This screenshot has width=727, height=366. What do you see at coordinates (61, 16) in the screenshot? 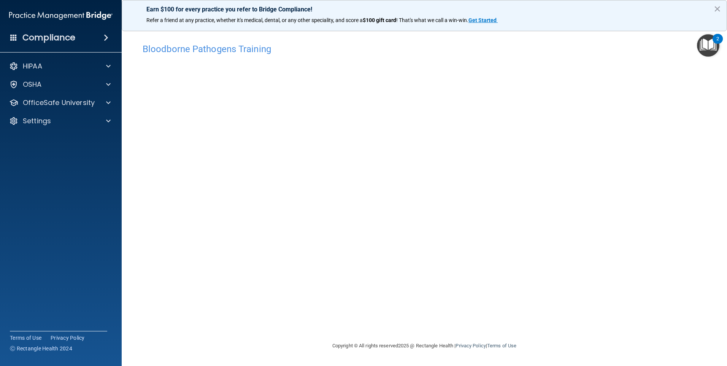
I see `img: PMB logo` at bounding box center [61, 16].